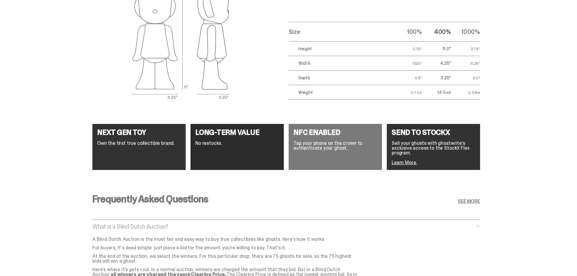 This screenshot has width=577, height=276. Describe the element at coordinates (237, 132) in the screenshot. I see `h4: LONG-TERM VALUE` at that location.